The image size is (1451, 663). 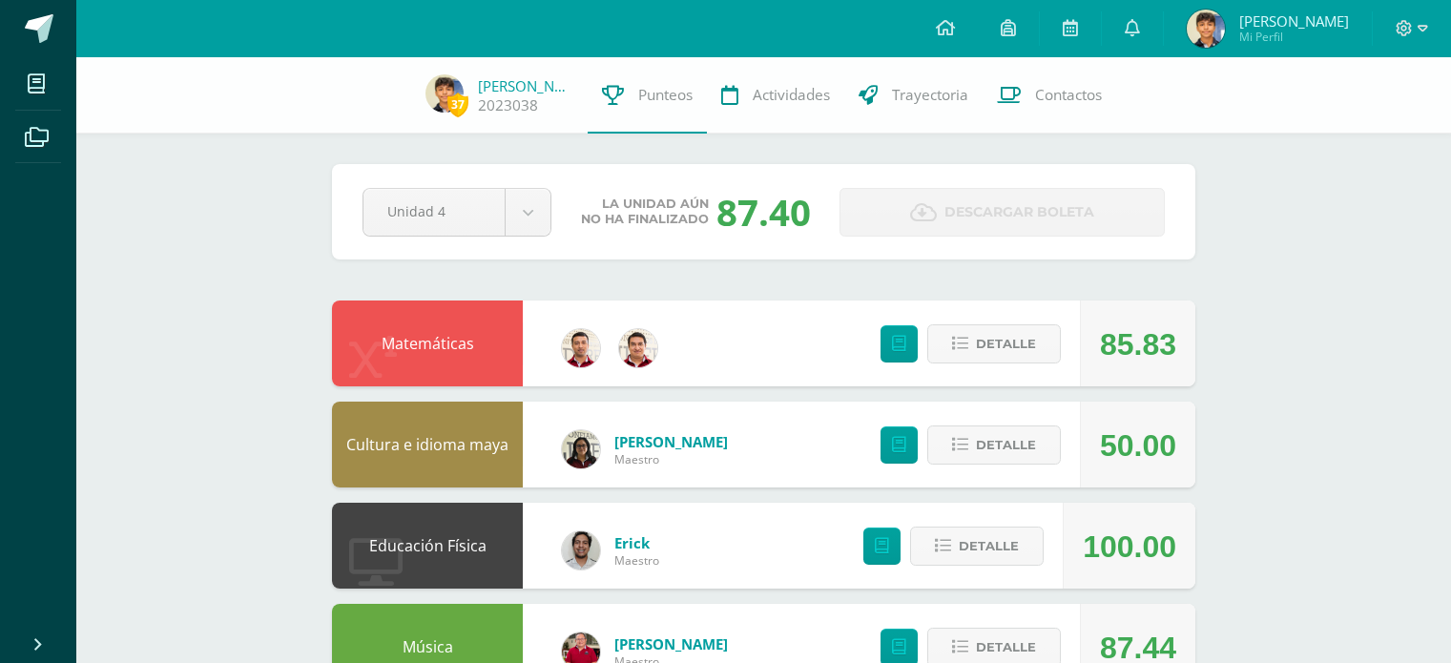 I want to click on span: Mi Perfil, so click(x=1294, y=36).